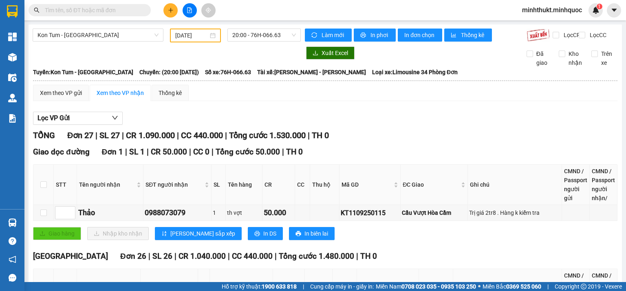 Image resolution: width=626 pixels, height=291 pixels. Describe the element at coordinates (93, 10) in the screenshot. I see `input: Tìm tên, số ĐT hoặc mã đơn` at that location.